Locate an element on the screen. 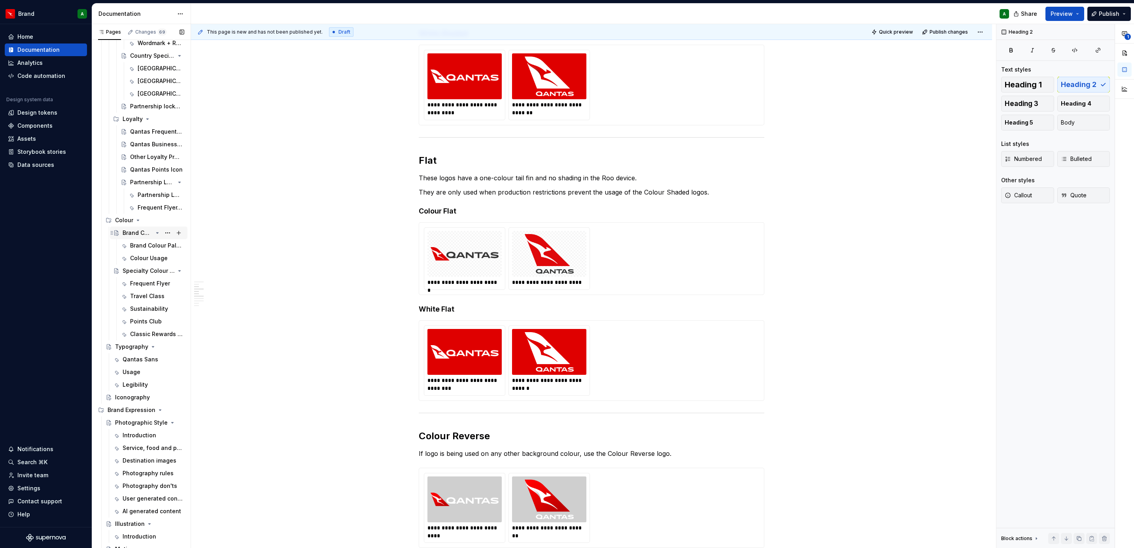  a: Code automation is located at coordinates (46, 76).